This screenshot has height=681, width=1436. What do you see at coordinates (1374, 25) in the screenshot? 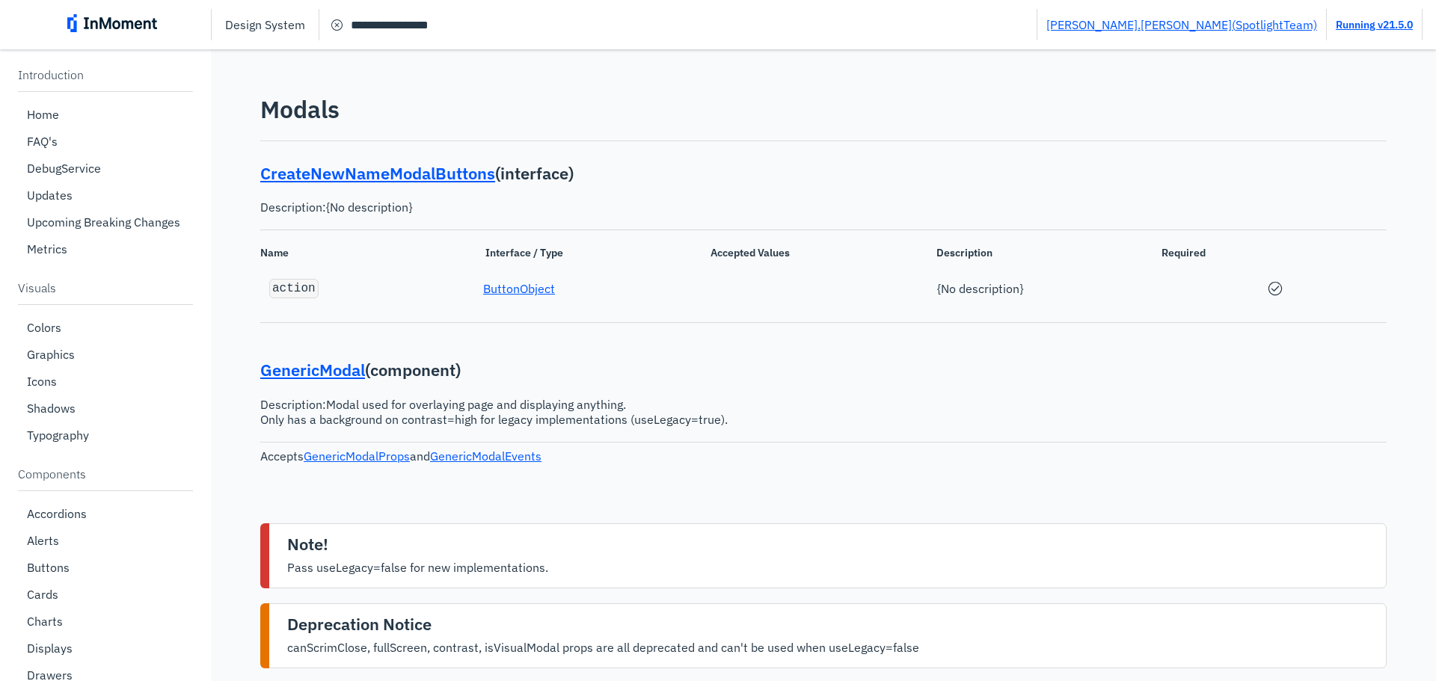
I see `a: Running v21.5.0` at bounding box center [1374, 25].